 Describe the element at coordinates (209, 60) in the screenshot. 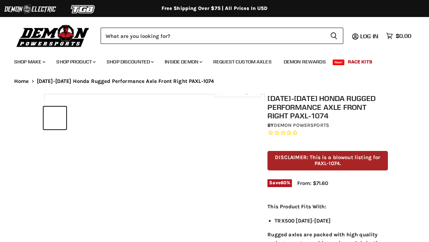

I see `ul: Main menu` at that location.